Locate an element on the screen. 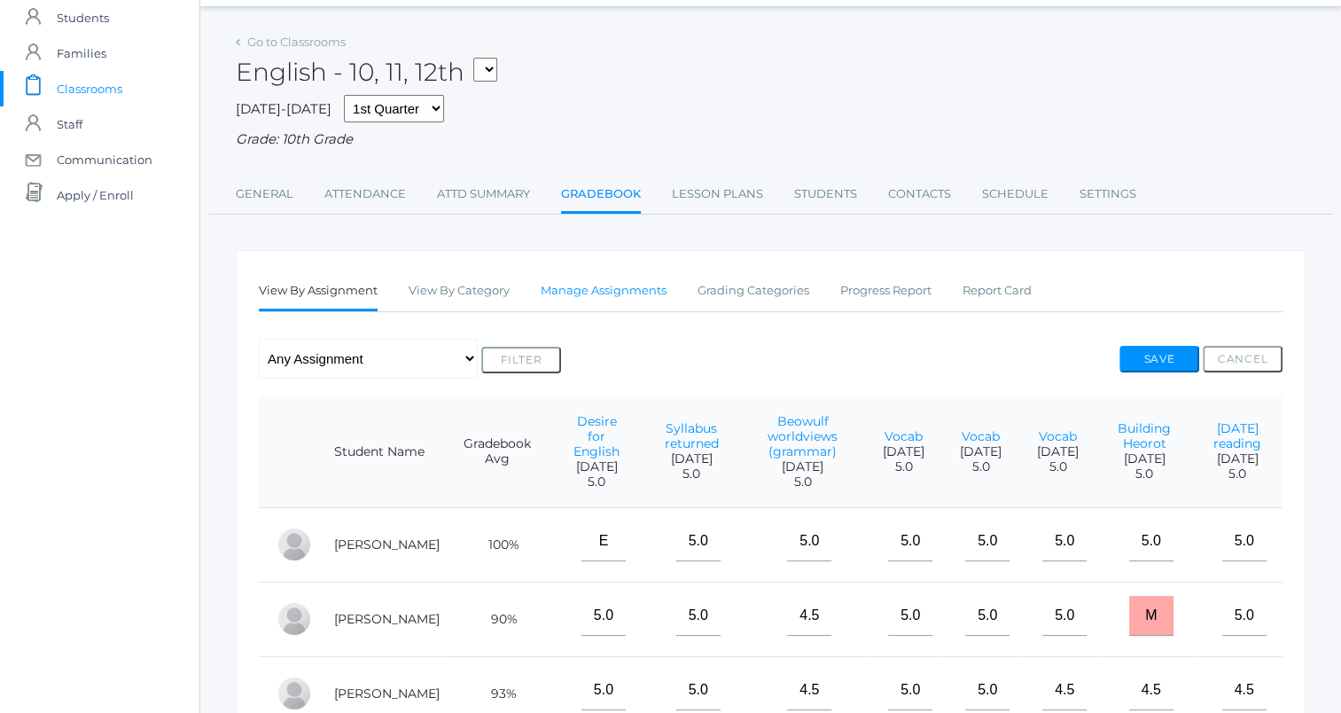 The width and height of the screenshot is (1341, 713). h2: English - 10, 11, 12th is located at coordinates (366, 72).